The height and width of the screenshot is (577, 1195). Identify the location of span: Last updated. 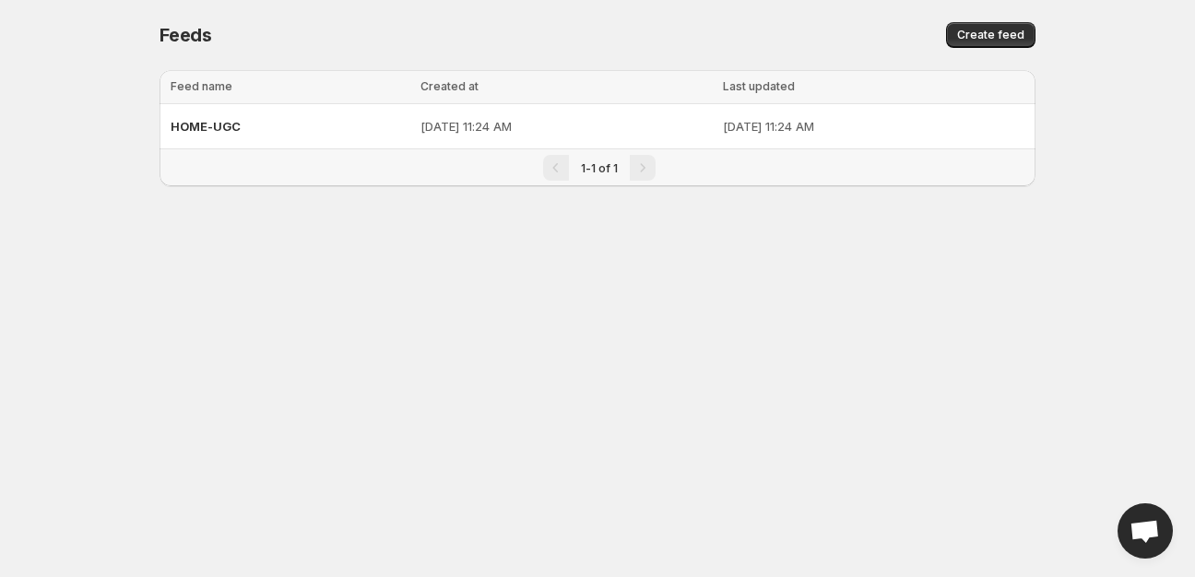
(759, 86).